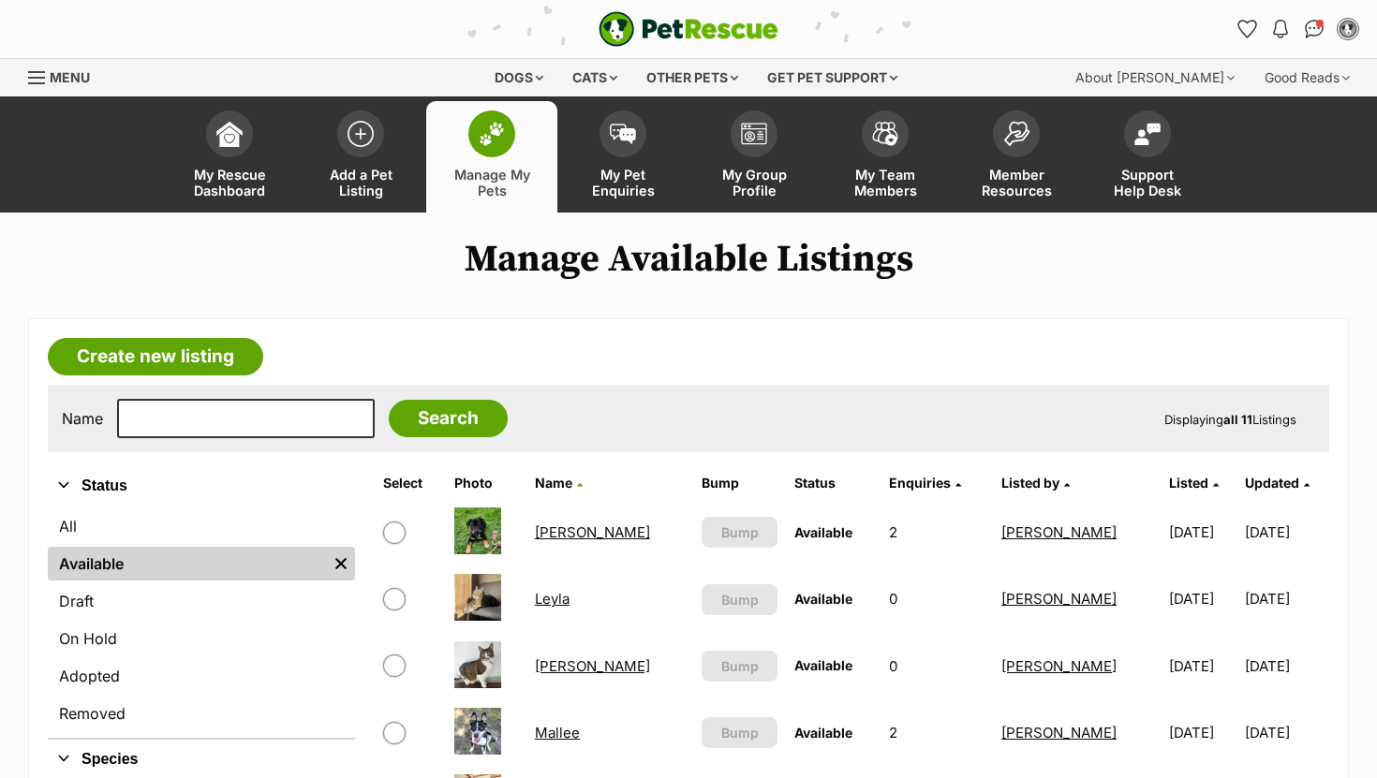 This screenshot has height=778, width=1377. Describe the element at coordinates (1272, 482) in the screenshot. I see `span: Updated` at that location.